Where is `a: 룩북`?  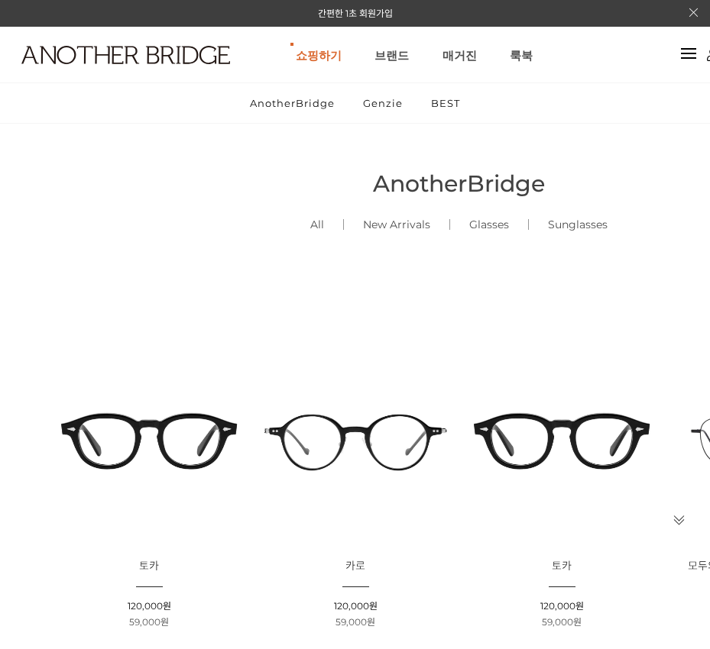 a: 룩북 is located at coordinates (521, 55).